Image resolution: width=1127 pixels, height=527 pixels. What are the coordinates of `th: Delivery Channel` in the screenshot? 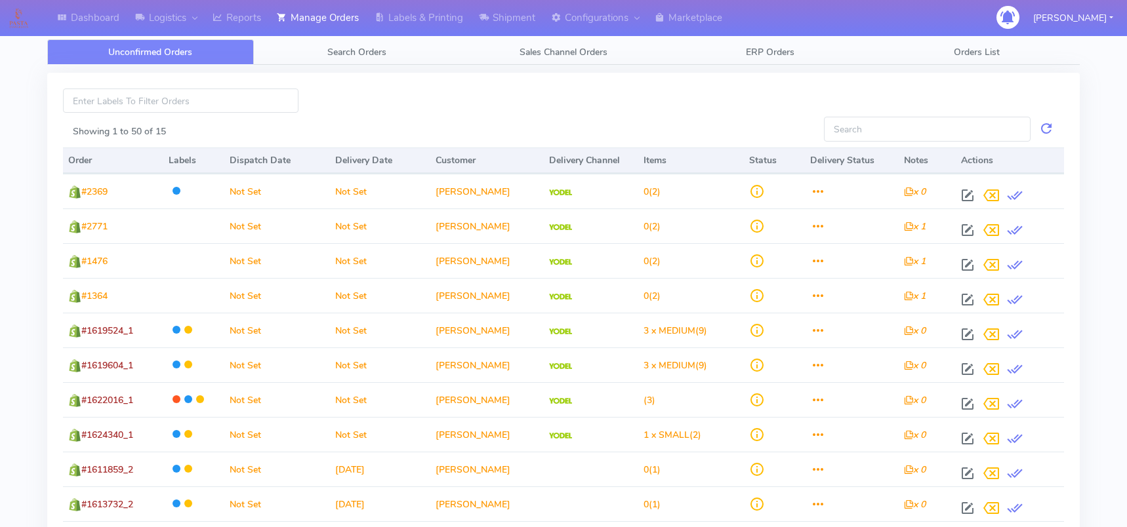 It's located at (591, 161).